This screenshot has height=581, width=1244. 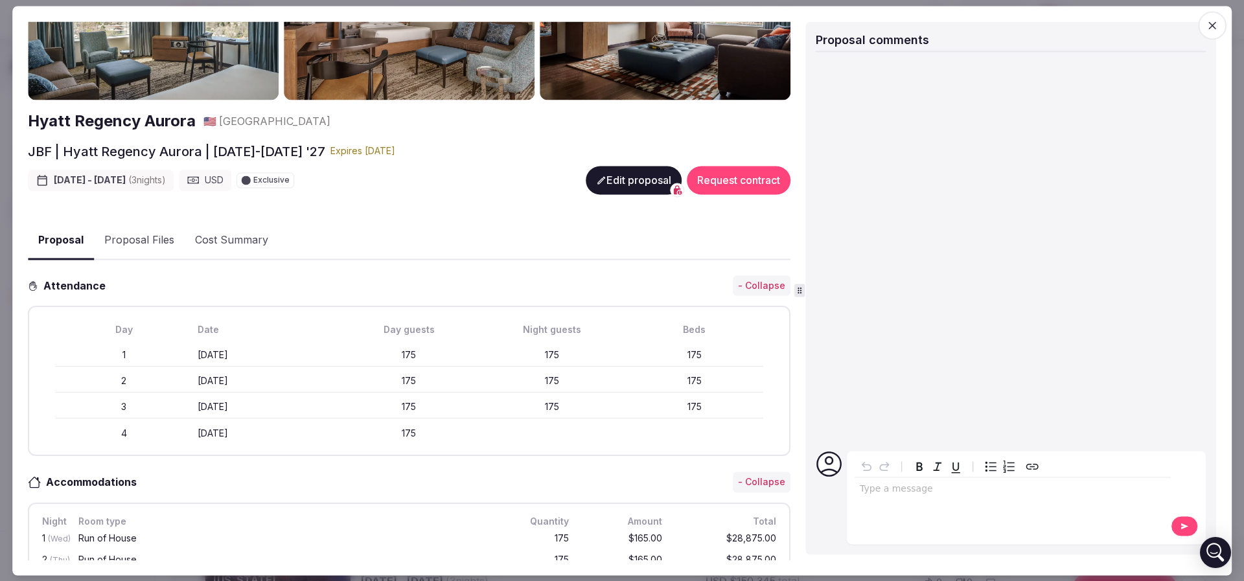 I want to click on div: Day, so click(x=124, y=330).